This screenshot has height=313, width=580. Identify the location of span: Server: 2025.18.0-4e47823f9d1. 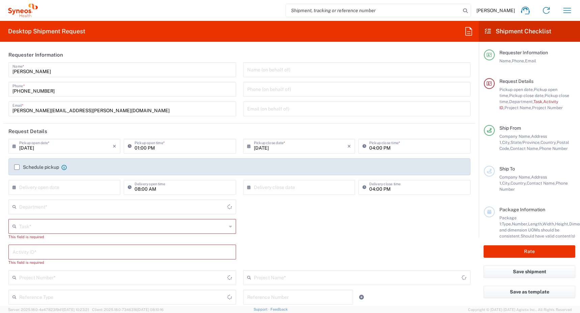
(49, 310).